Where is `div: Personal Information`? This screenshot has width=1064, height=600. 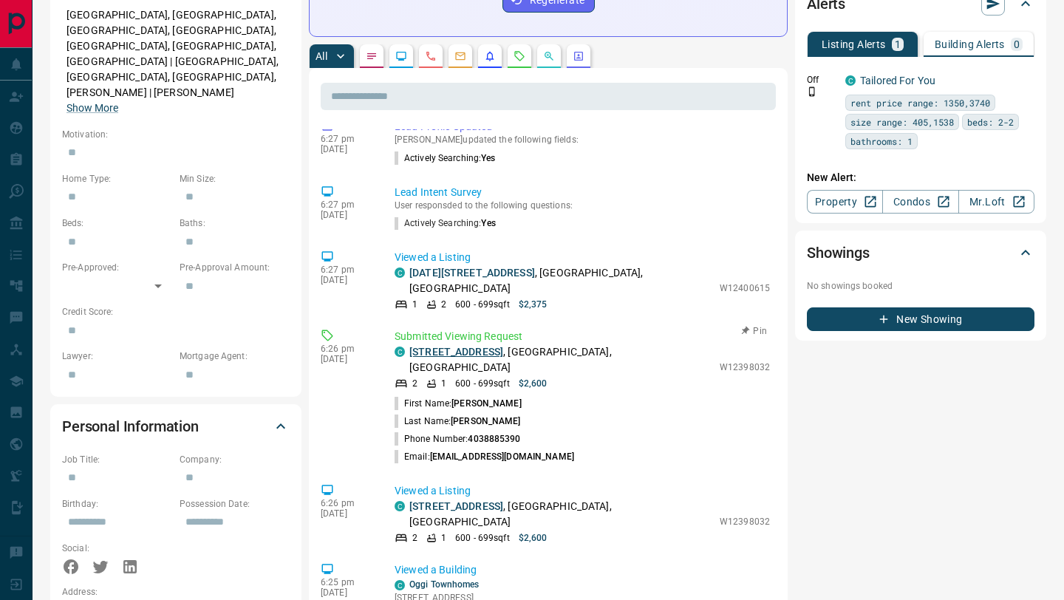
div: Personal Information is located at coordinates (176, 426).